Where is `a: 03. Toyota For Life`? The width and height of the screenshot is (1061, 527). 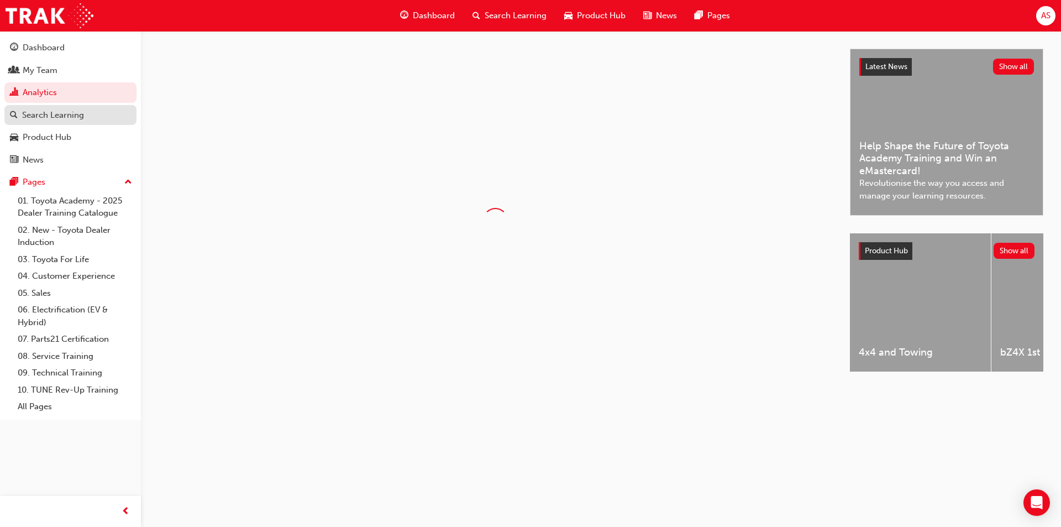 a: 03. Toyota For Life is located at coordinates (75, 259).